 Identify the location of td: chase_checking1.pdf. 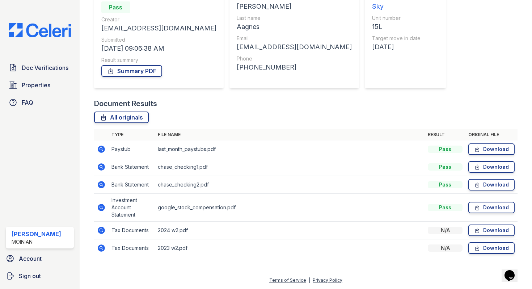
(290, 167).